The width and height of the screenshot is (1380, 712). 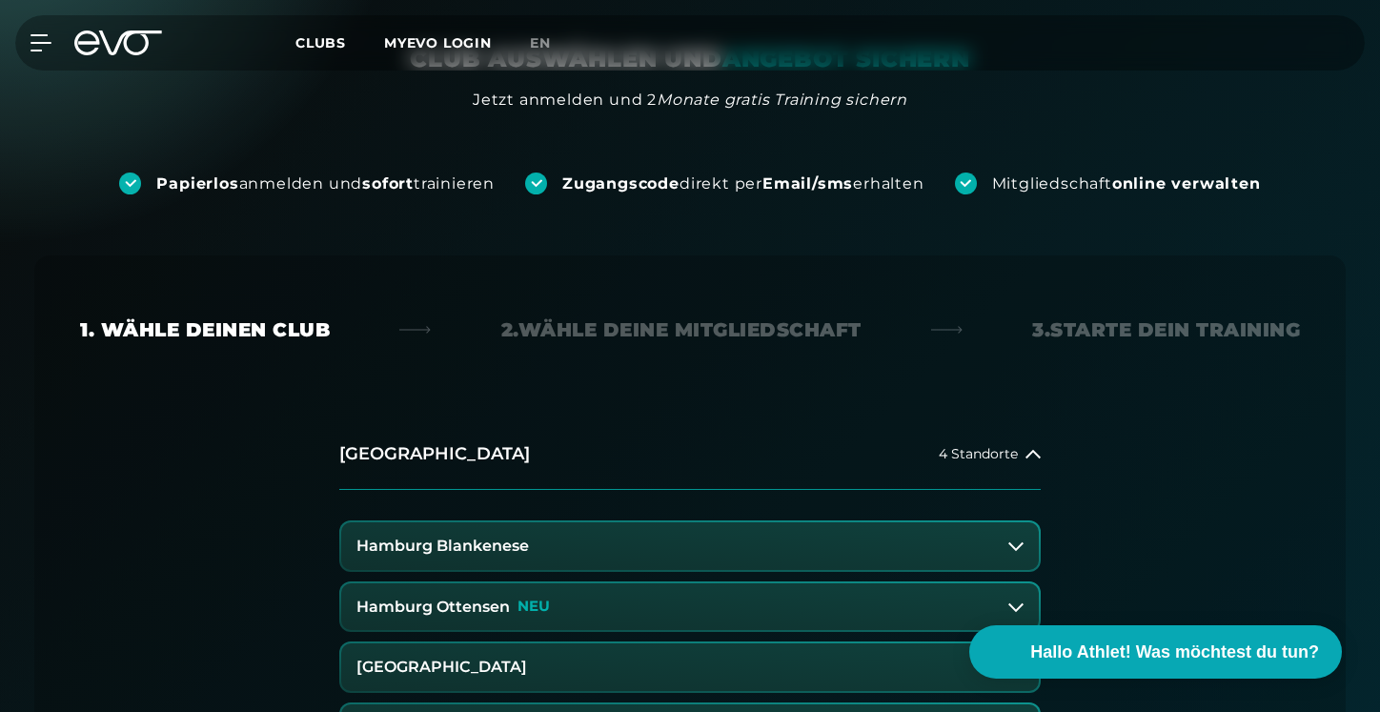 What do you see at coordinates (442, 546) in the screenshot?
I see `h3: Hamburg Blankenese` at bounding box center [442, 546].